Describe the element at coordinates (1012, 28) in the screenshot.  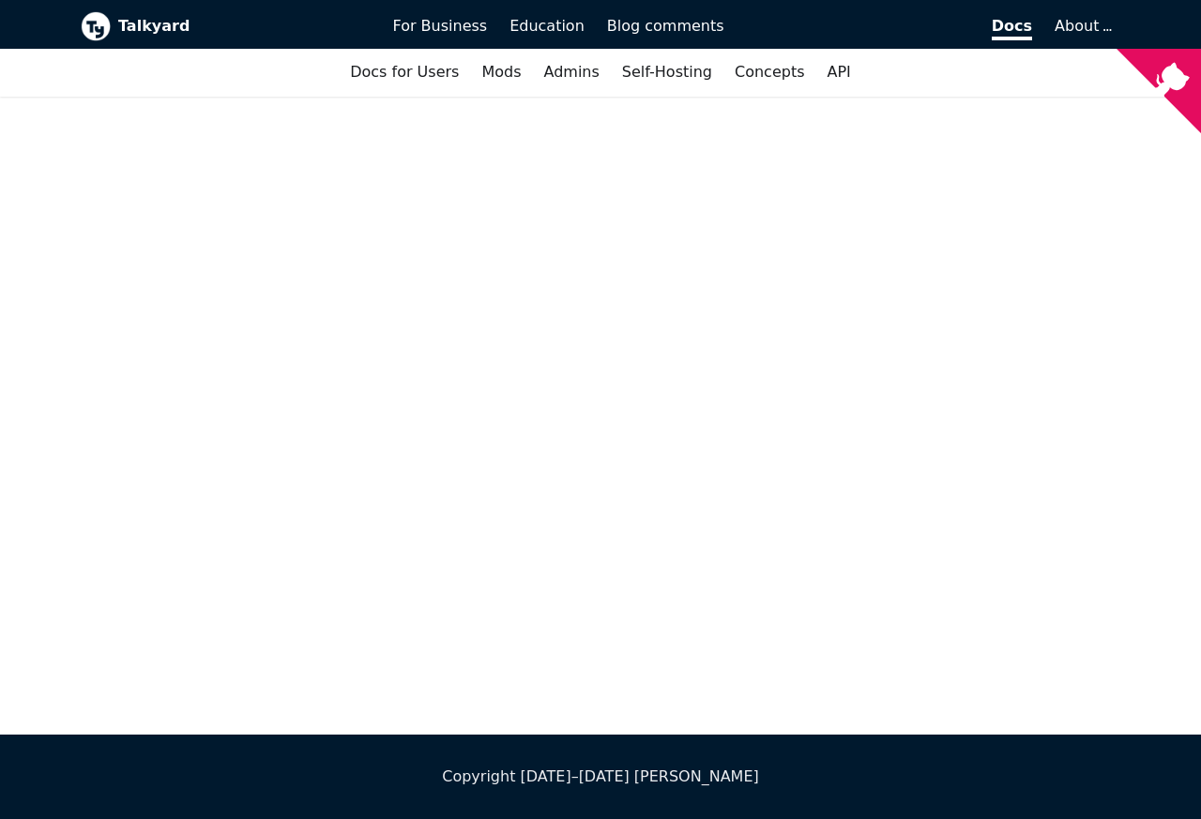
I see `span: Docs` at that location.